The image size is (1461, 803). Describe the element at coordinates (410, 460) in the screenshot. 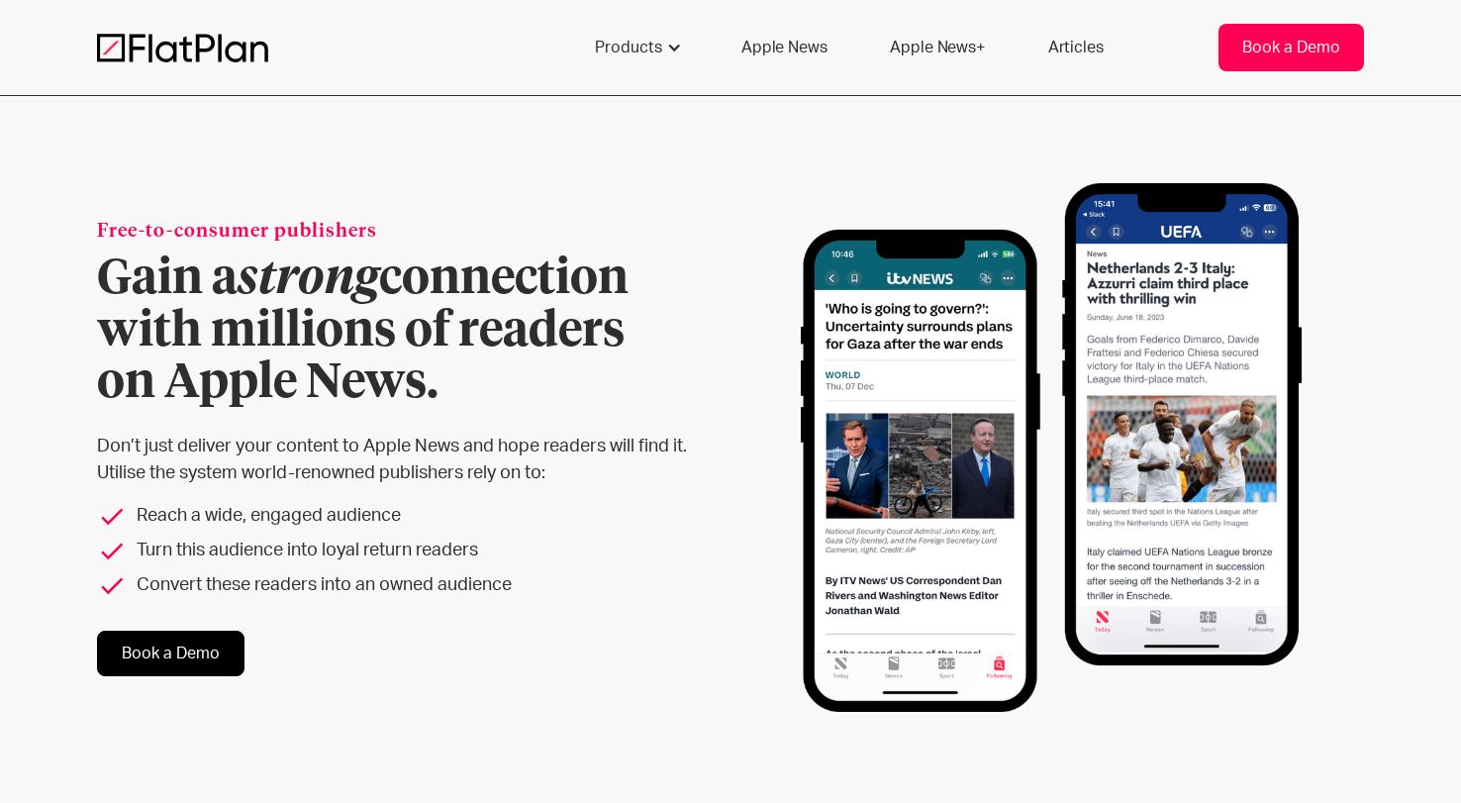

I see `p: Don’t just deliver your content to Apple News and hope readers will find it. Utilise the system w...` at that location.